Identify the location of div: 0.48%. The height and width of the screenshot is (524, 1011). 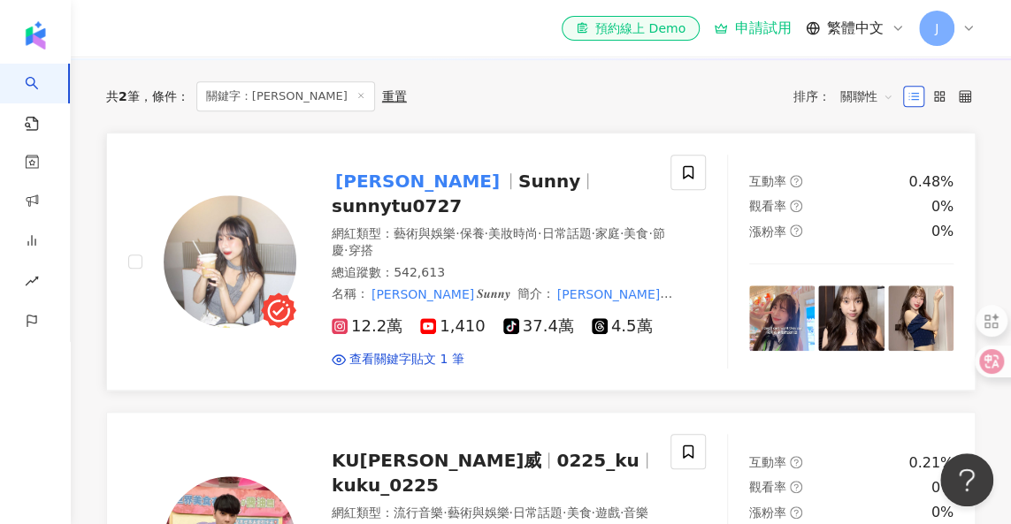
(930, 182).